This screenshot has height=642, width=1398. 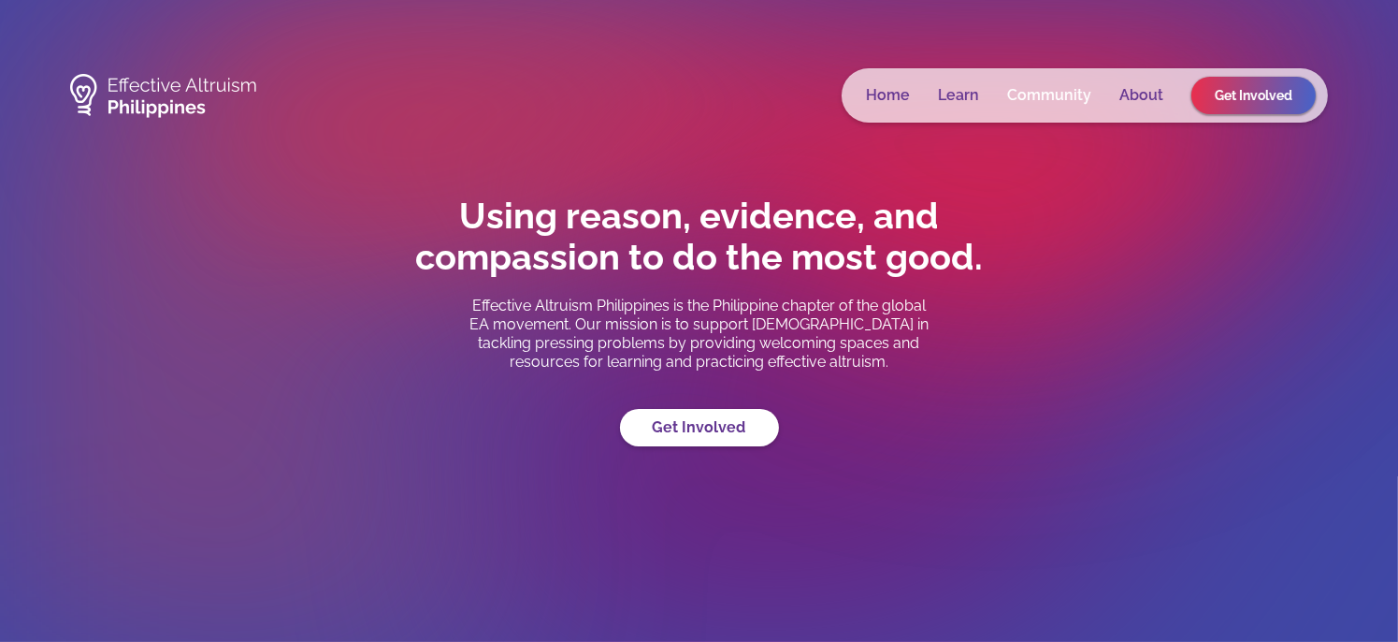 What do you see at coordinates (1141, 95) in the screenshot?
I see `a: About` at bounding box center [1141, 95].